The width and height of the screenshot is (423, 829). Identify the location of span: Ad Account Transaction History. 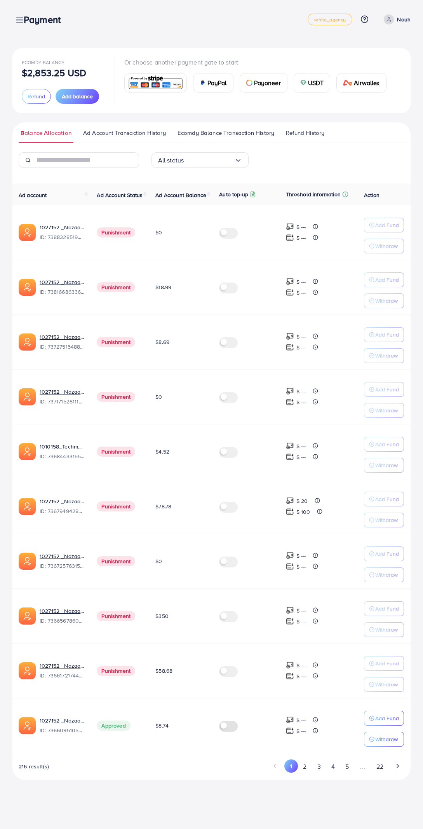
(124, 133).